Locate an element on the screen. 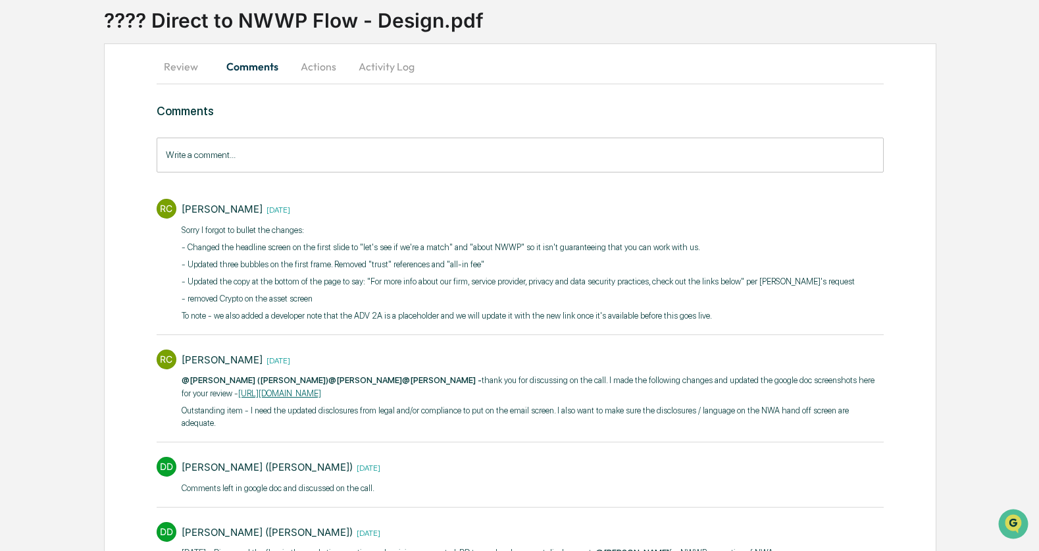 This screenshot has width=1039, height=551. div: We're available if you need us! is located at coordinates (105, 119).